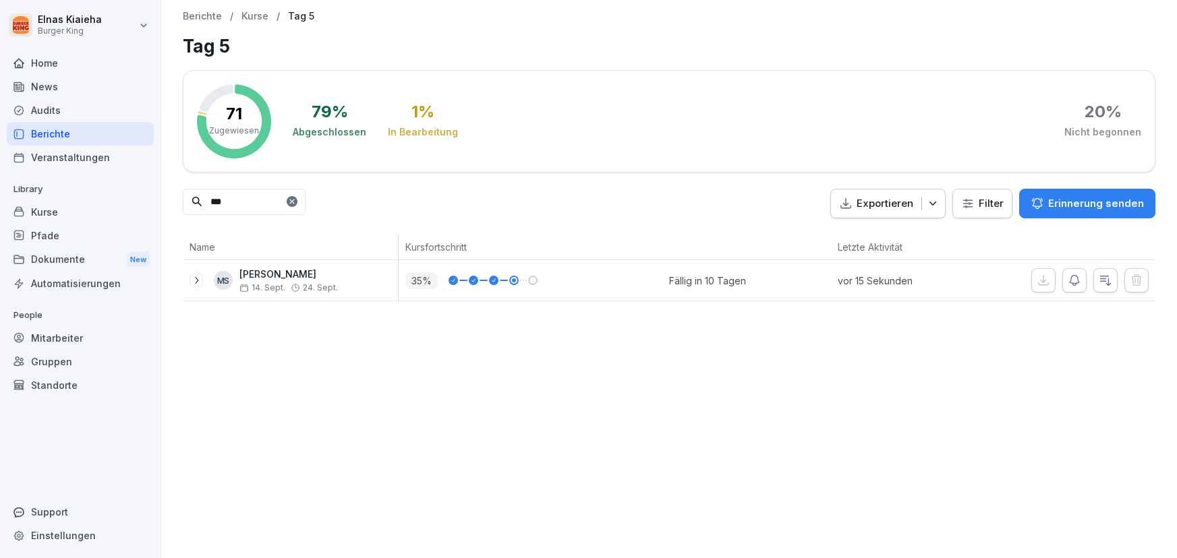  Describe the element at coordinates (80, 235) in the screenshot. I see `a: Pfade` at that location.